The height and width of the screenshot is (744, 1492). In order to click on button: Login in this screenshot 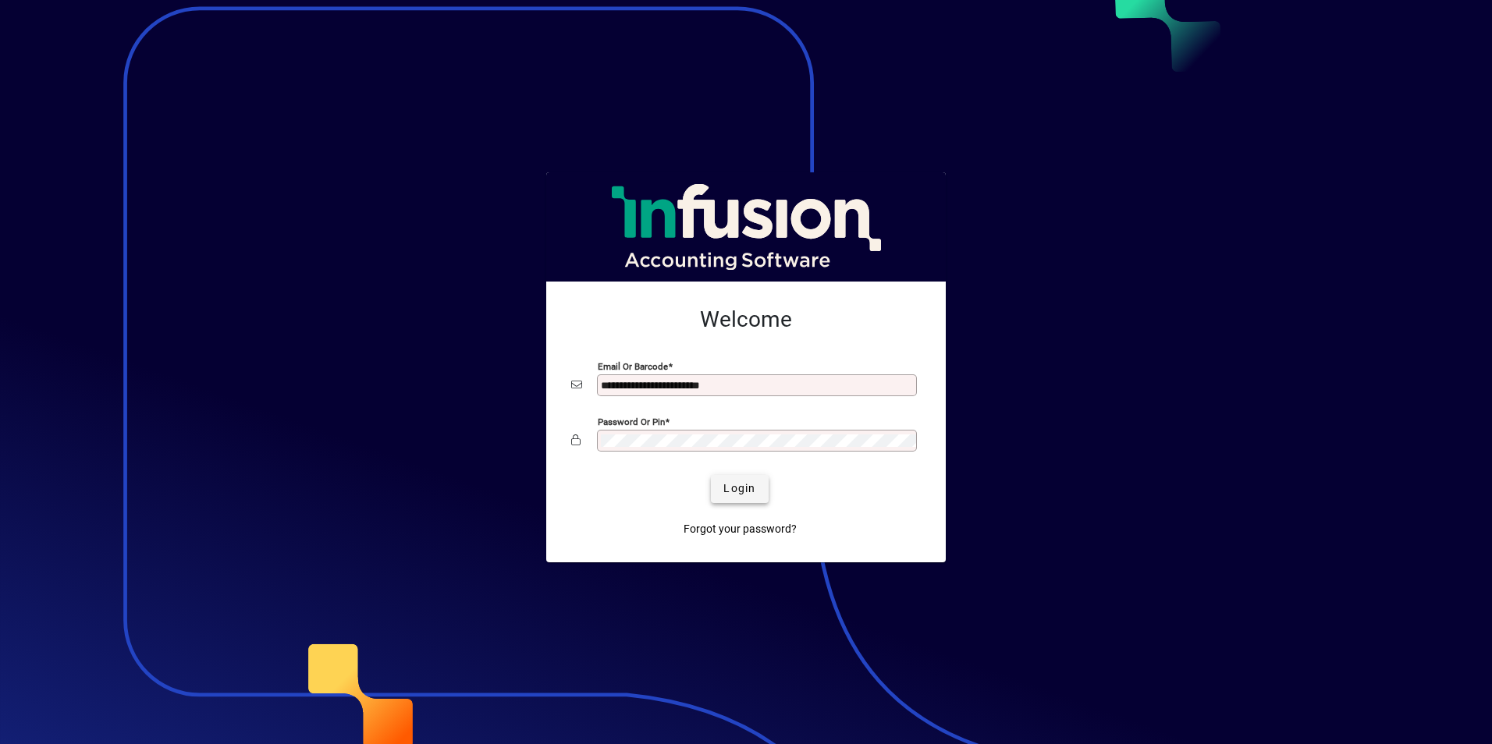, I will do `click(739, 489)`.